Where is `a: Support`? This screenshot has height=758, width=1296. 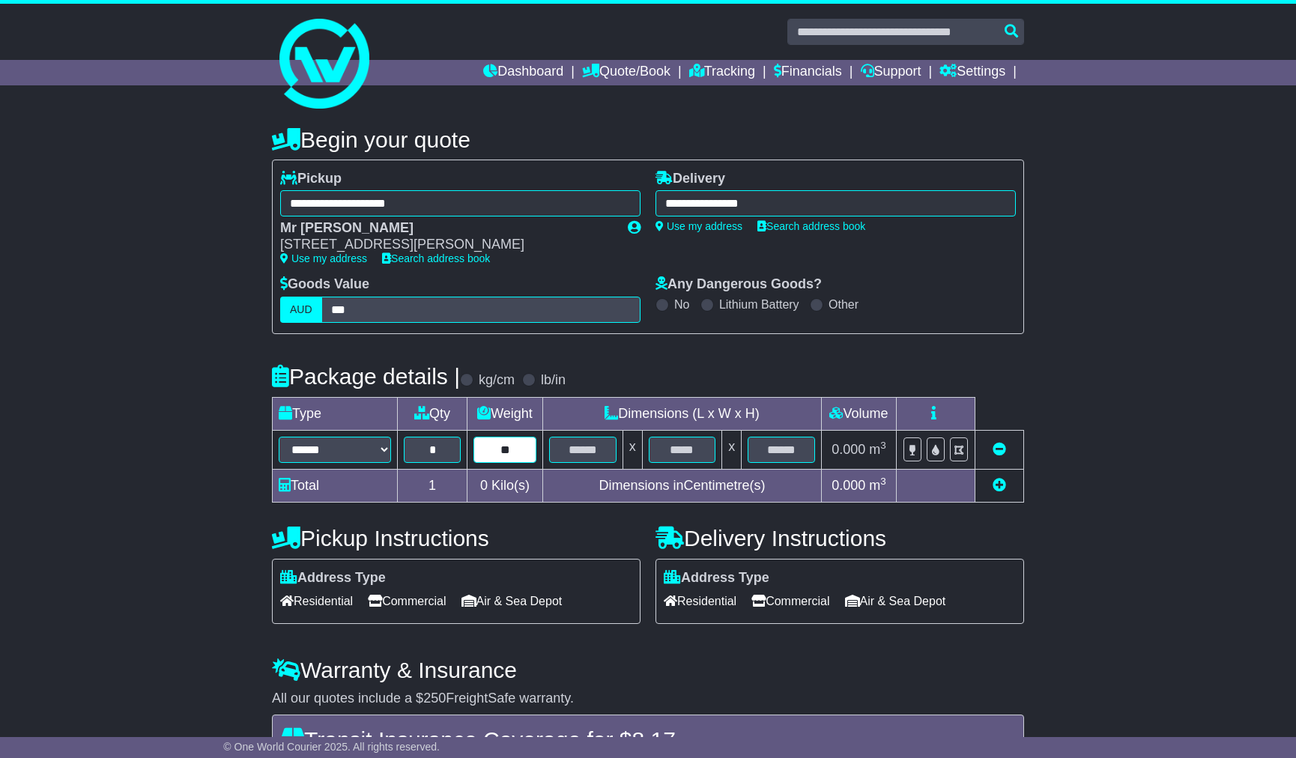
a: Support is located at coordinates (891, 73).